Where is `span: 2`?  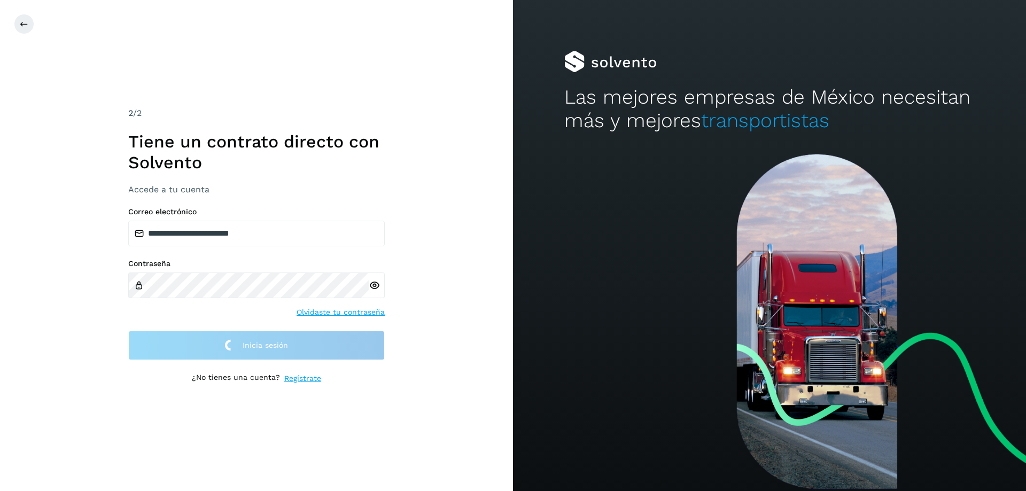 span: 2 is located at coordinates (130, 113).